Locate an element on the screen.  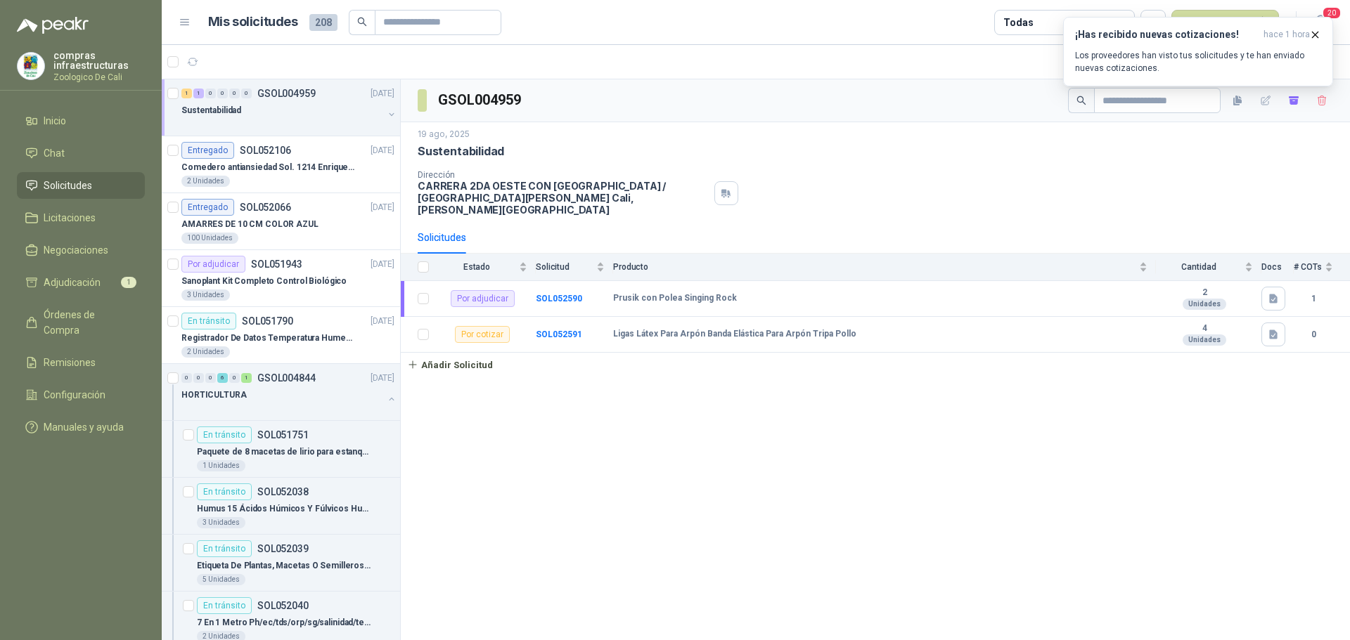
span: # COTs is located at coordinates (1307, 267).